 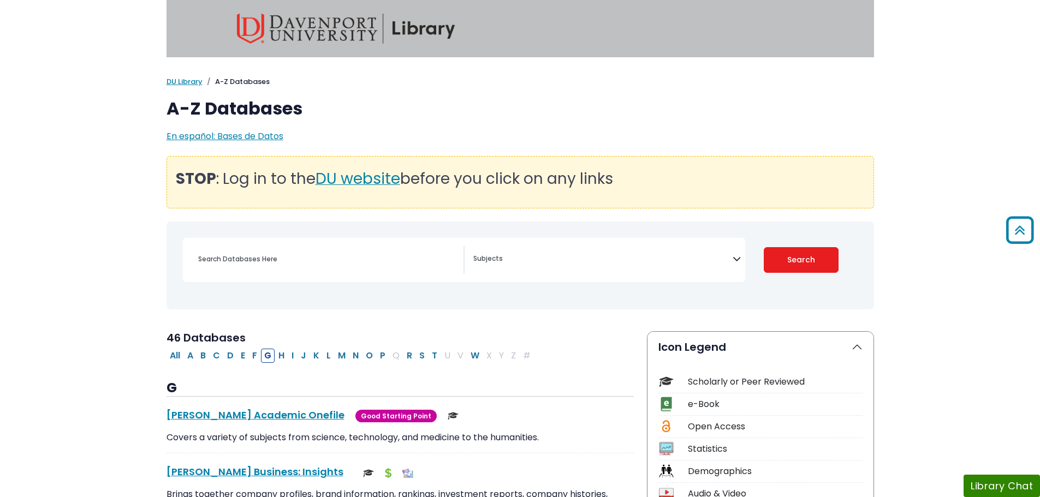 What do you see at coordinates (268, 356) in the screenshot?
I see `button: Filter Results G` at bounding box center [268, 356].